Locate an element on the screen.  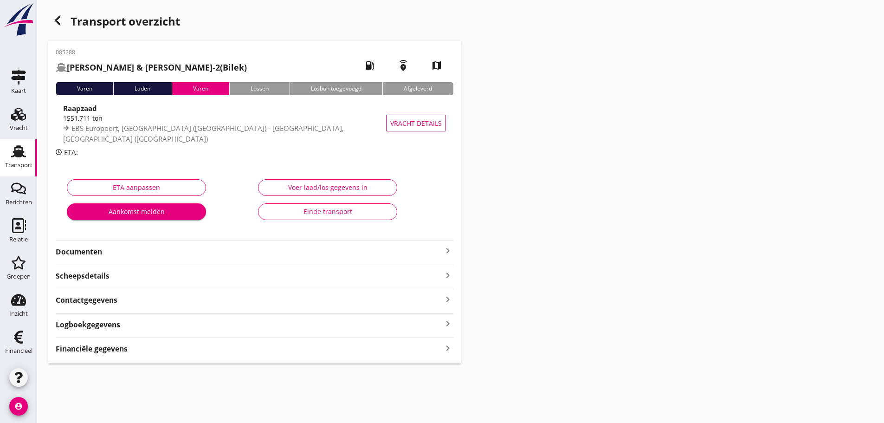
i: local_gas_station is located at coordinates (370, 65).